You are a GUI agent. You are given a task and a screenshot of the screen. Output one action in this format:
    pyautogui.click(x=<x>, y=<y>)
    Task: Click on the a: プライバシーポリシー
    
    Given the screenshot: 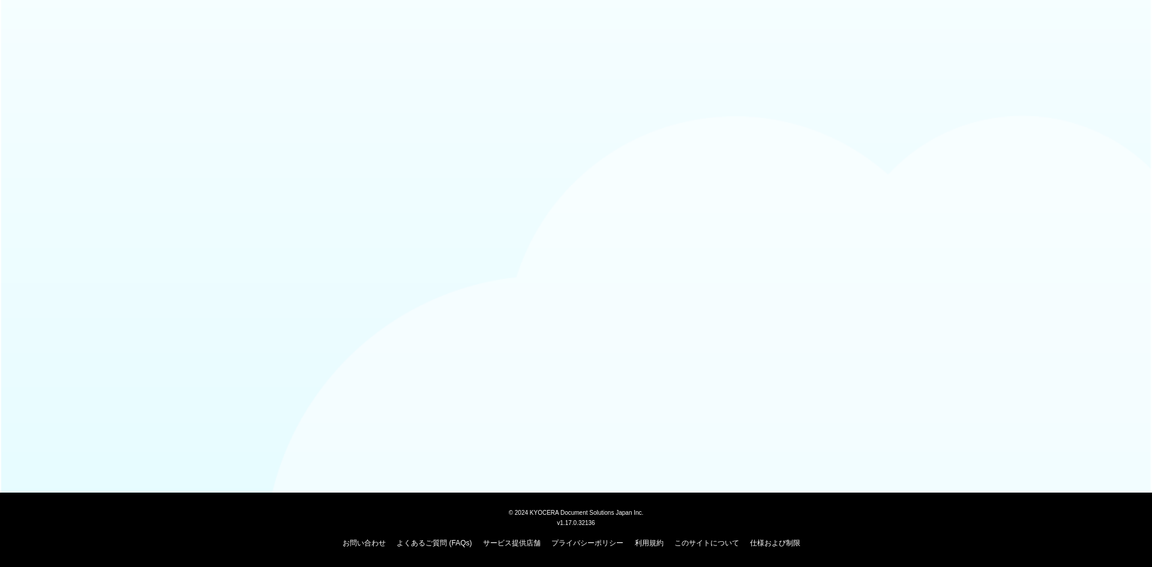 What is the action you would take?
    pyautogui.click(x=587, y=543)
    